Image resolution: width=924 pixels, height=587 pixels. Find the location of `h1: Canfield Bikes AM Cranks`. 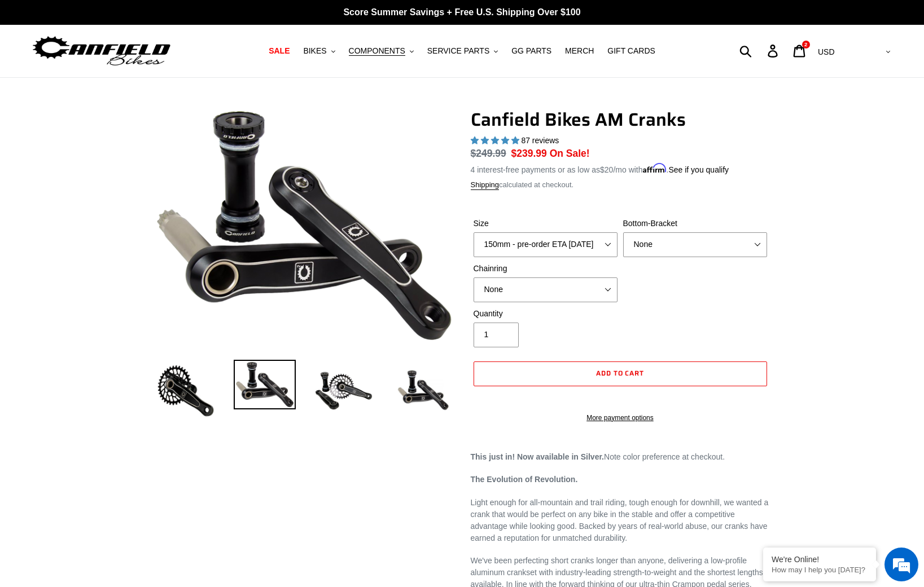

h1: Canfield Bikes AM Cranks is located at coordinates (620, 120).